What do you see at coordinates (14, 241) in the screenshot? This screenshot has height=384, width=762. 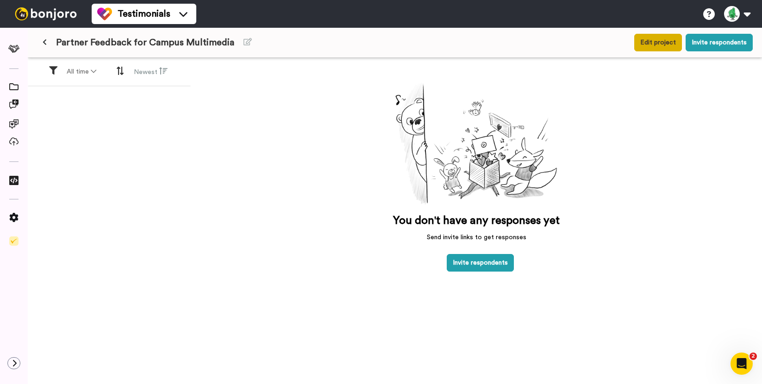 I see `img: Checklist.svg` at bounding box center [14, 241].